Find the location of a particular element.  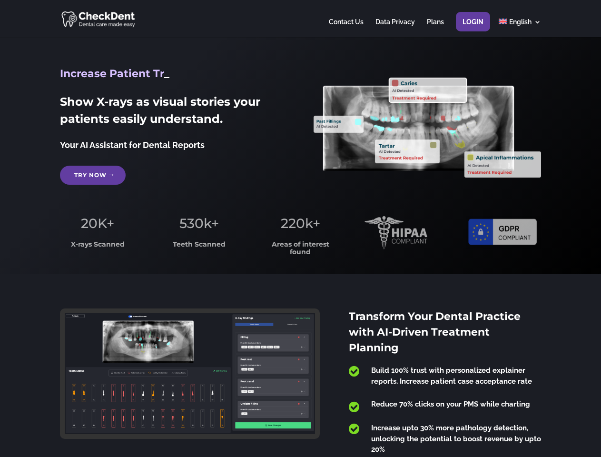

span: 530k+ is located at coordinates (199, 223).